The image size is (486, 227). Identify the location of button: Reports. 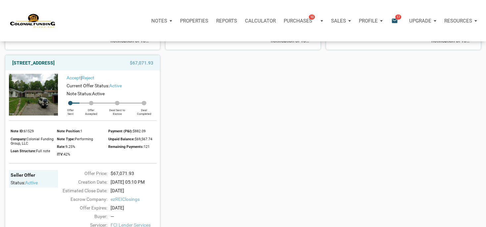
(226, 21).